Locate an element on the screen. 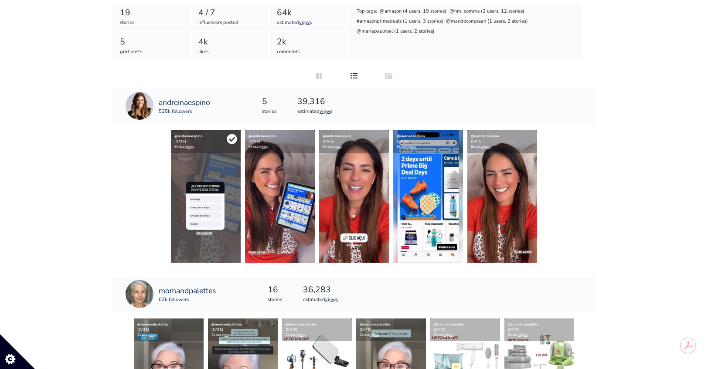 This screenshot has height=369, width=708. div: @mariepaulnoel (1 users, 2 stories) is located at coordinates (396, 32).